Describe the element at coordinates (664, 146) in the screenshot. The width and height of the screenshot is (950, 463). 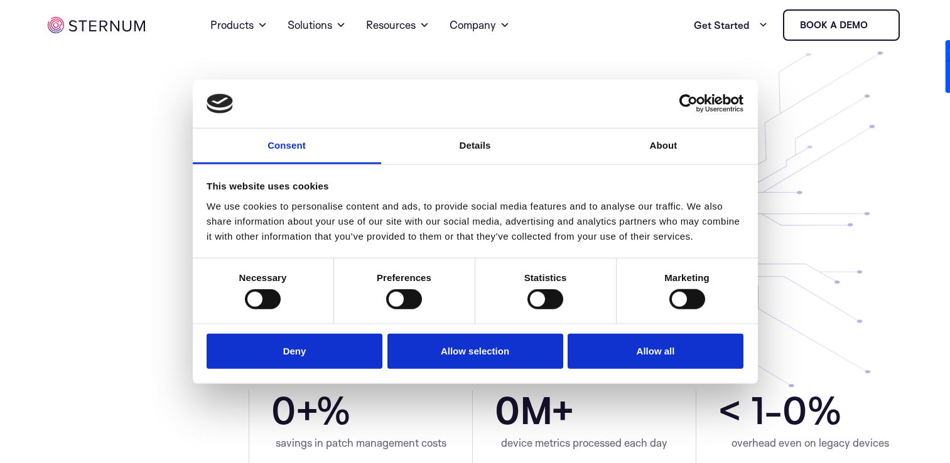
I see `a: About` at that location.